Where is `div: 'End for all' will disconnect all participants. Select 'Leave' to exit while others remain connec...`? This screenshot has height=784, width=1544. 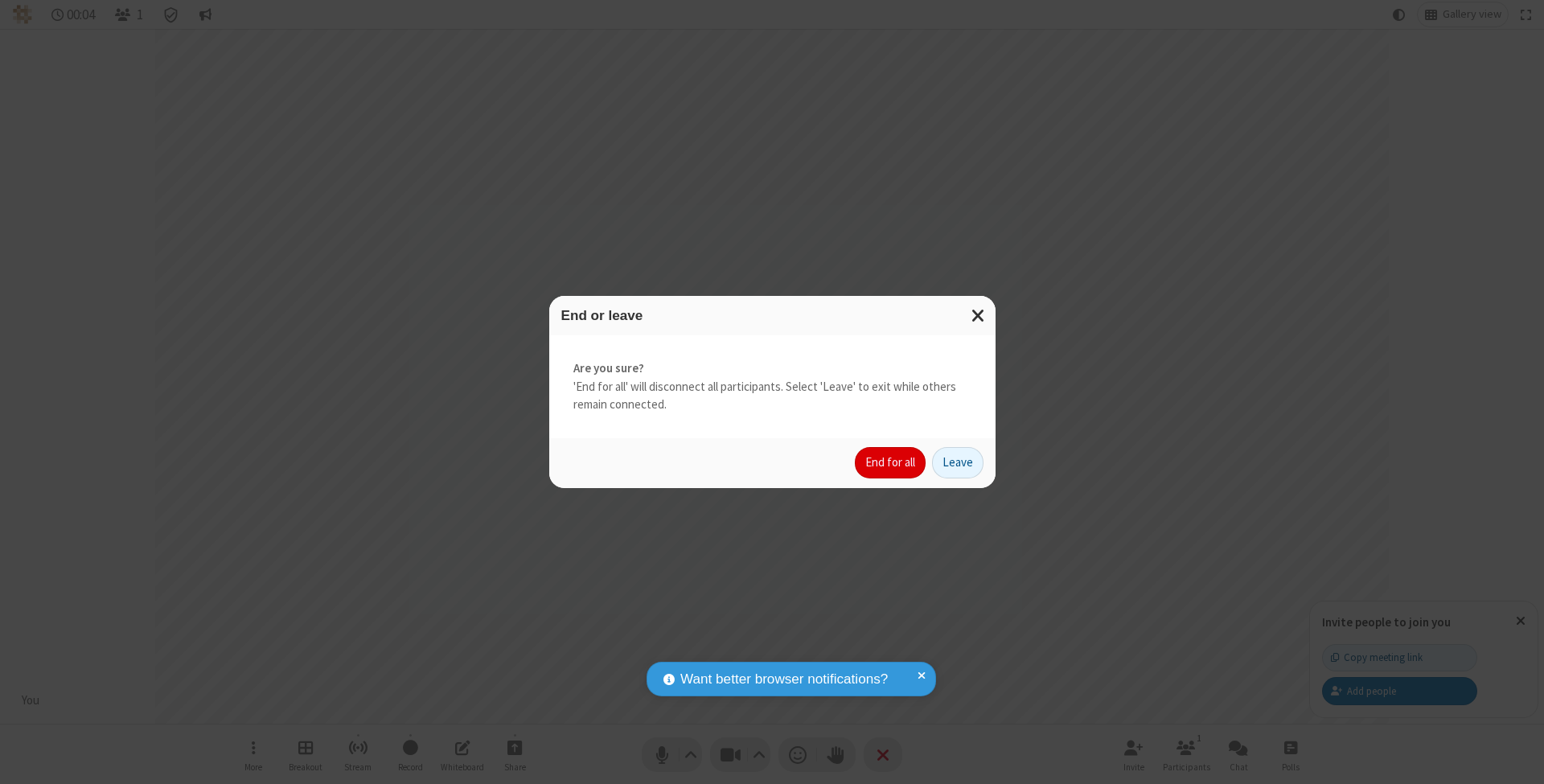 div: 'End for all' will disconnect all participants. Select 'Leave' to exit while others remain connec... is located at coordinates (772, 387).